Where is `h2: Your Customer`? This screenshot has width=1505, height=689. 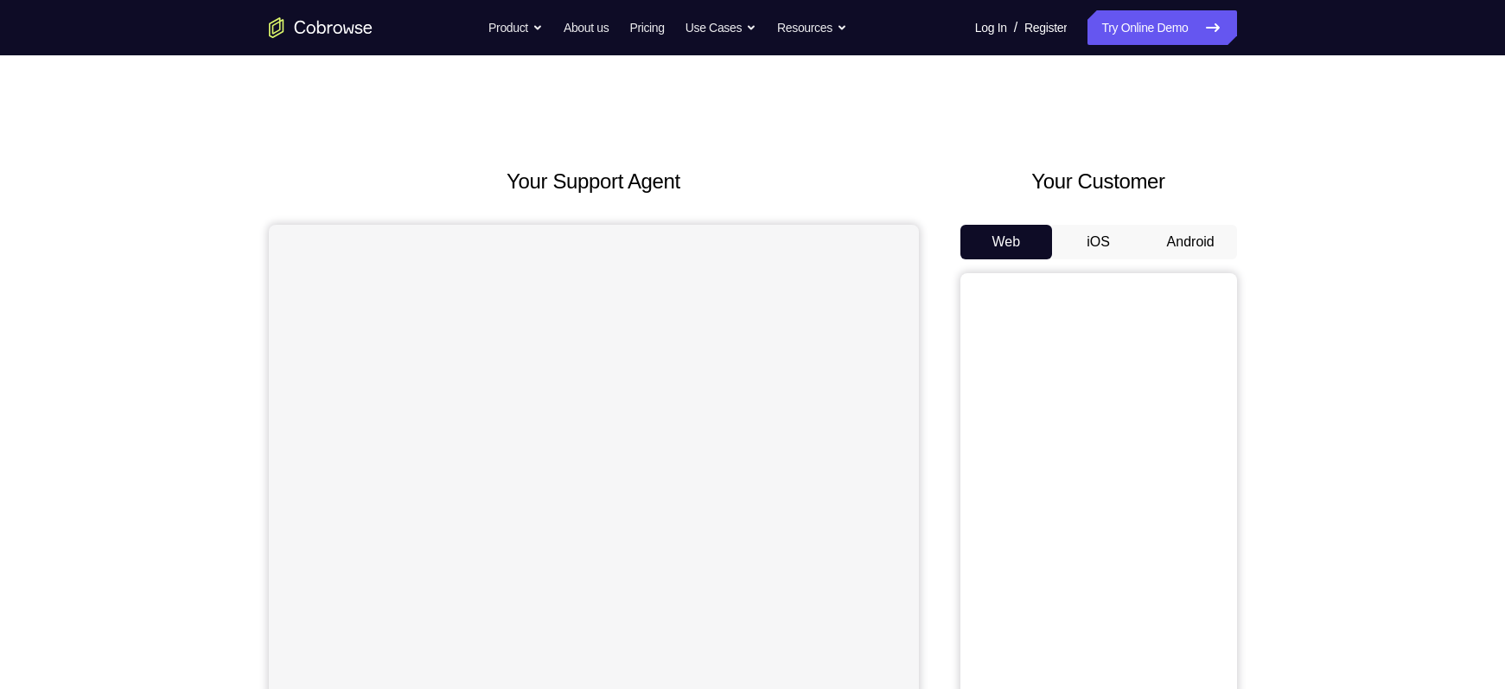 h2: Your Customer is located at coordinates (1099, 182).